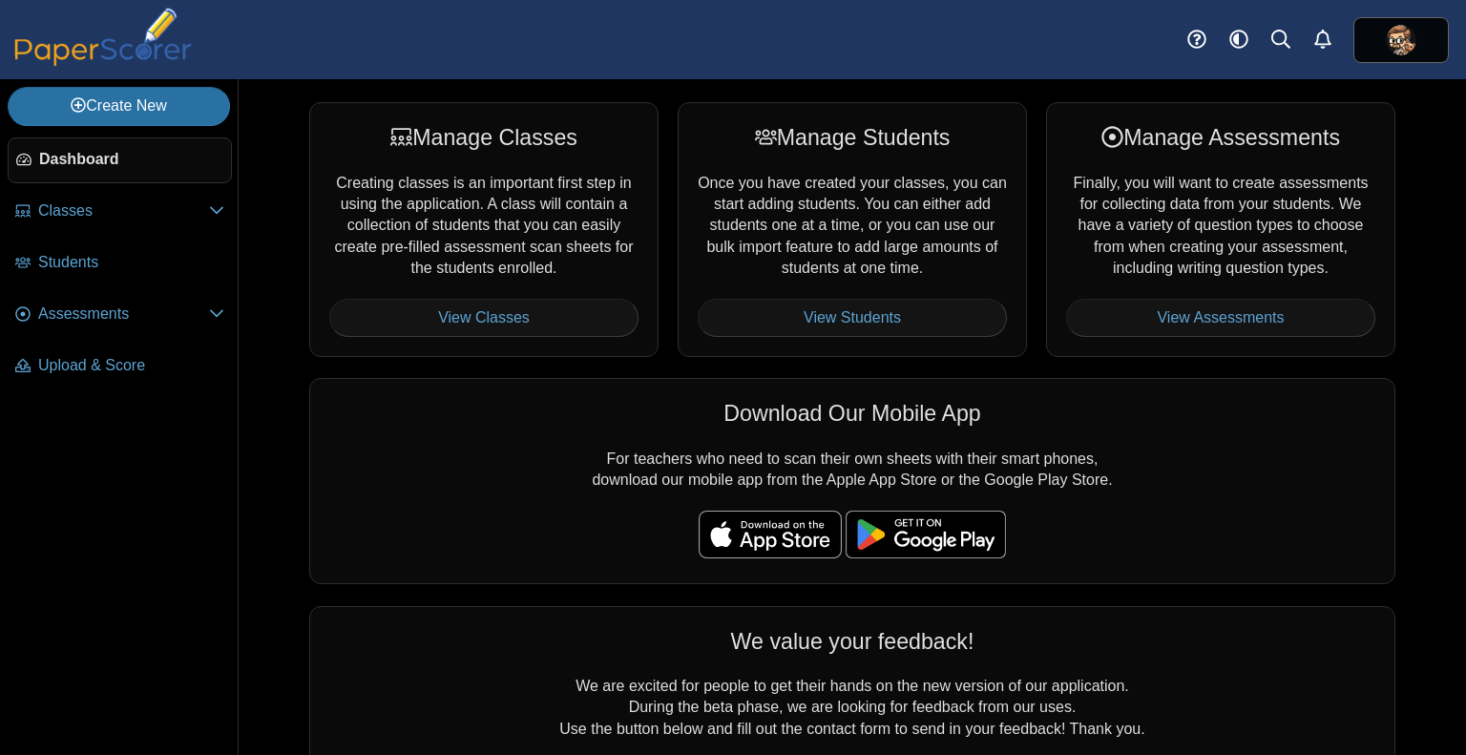 The image size is (1466, 755). What do you see at coordinates (119, 366) in the screenshot?
I see `a: Upload & Score` at bounding box center [119, 366].